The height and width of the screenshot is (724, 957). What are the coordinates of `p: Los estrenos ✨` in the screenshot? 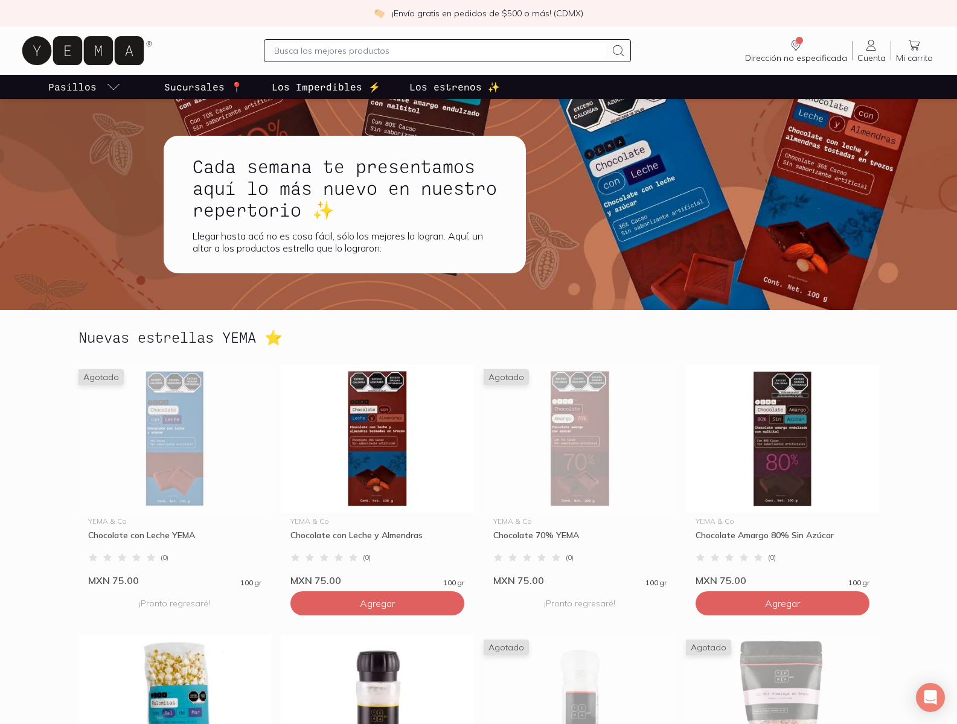 It's located at (454, 87).